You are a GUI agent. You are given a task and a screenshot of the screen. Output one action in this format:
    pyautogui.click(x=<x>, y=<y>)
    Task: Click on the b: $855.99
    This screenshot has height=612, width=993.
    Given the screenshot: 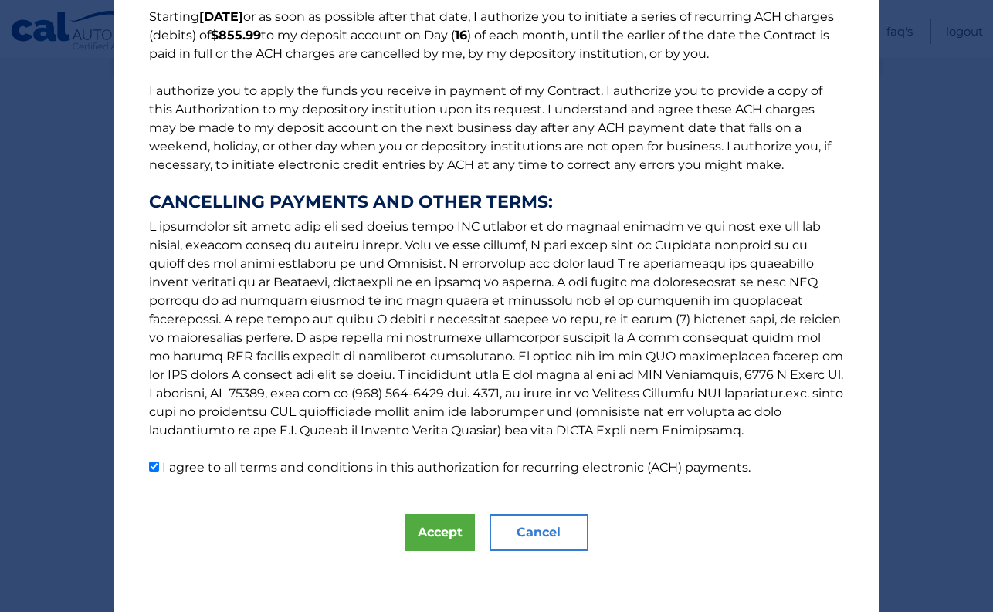 What is the action you would take?
    pyautogui.click(x=236, y=35)
    